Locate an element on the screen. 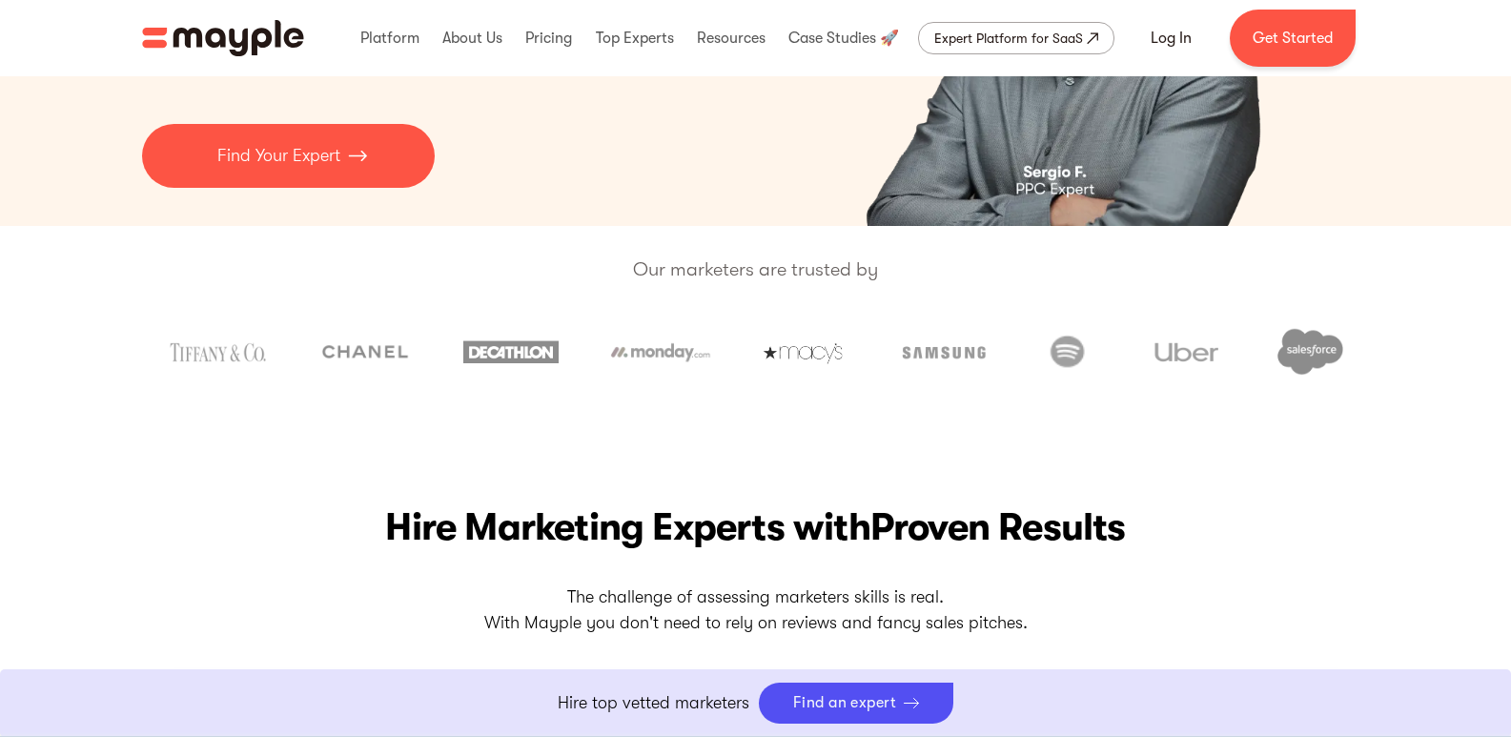  div: Resources is located at coordinates (731, 38).